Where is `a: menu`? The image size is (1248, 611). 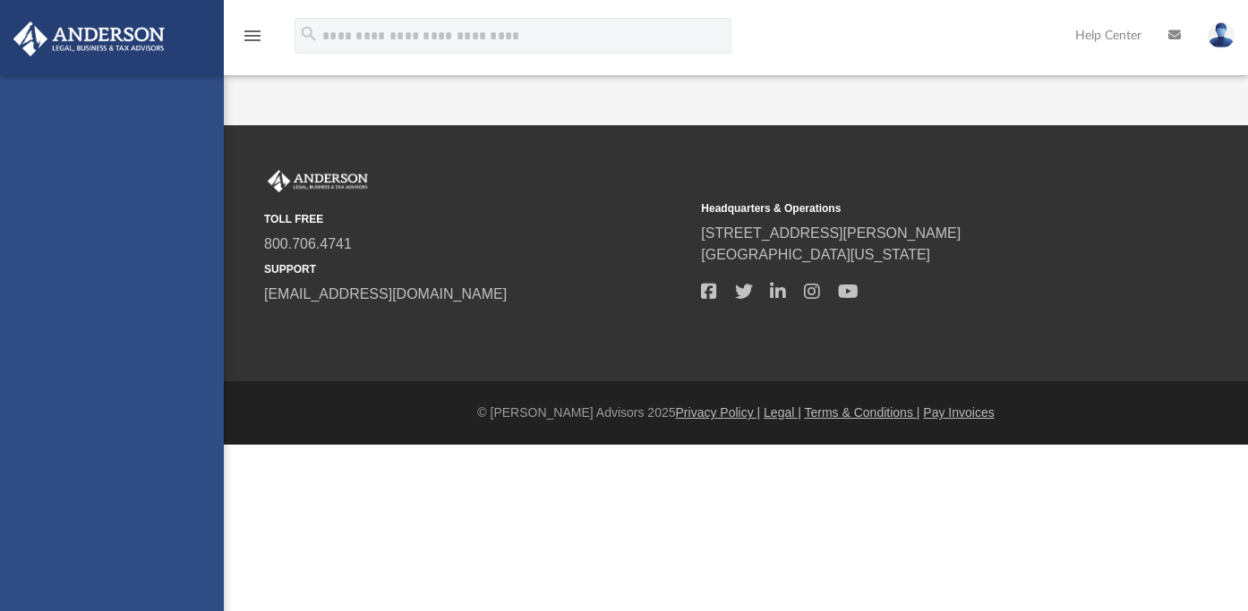
a: menu is located at coordinates (252, 40).